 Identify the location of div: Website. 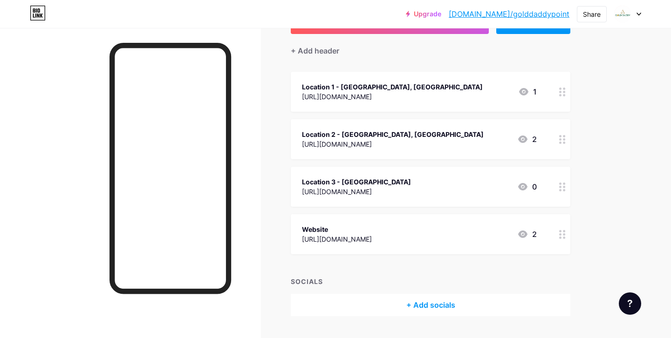
(337, 229).